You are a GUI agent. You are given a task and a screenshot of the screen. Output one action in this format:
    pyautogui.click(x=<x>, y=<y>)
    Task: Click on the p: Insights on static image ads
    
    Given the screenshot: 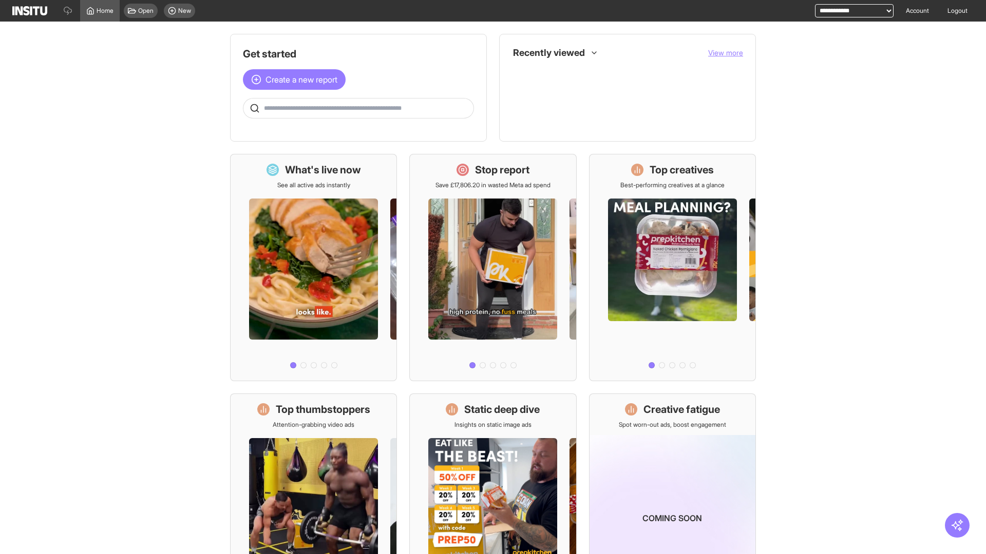 What is the action you would take?
    pyautogui.click(x=493, y=425)
    